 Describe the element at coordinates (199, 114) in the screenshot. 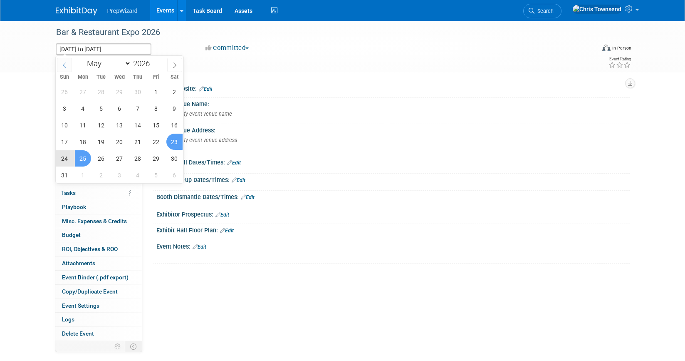

I see `span: Specify event venue name` at that location.